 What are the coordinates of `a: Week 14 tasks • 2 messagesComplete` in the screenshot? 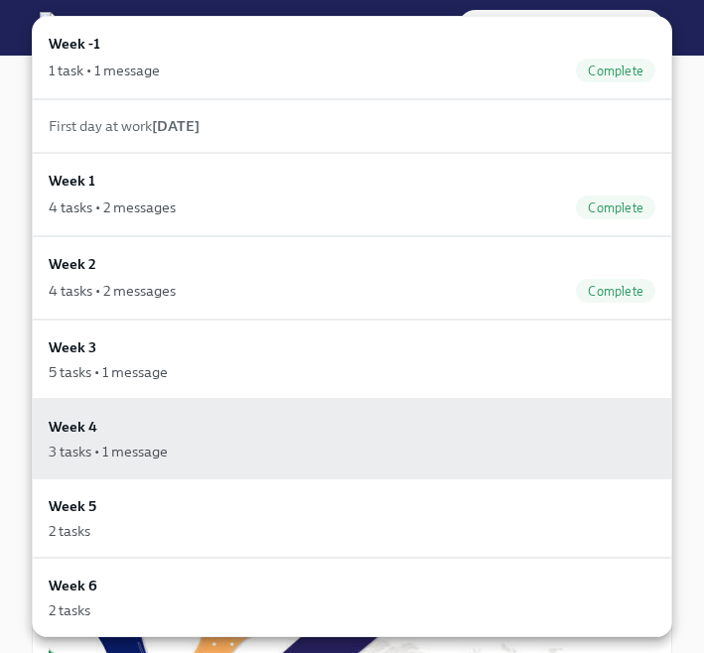 It's located at (351, 195).